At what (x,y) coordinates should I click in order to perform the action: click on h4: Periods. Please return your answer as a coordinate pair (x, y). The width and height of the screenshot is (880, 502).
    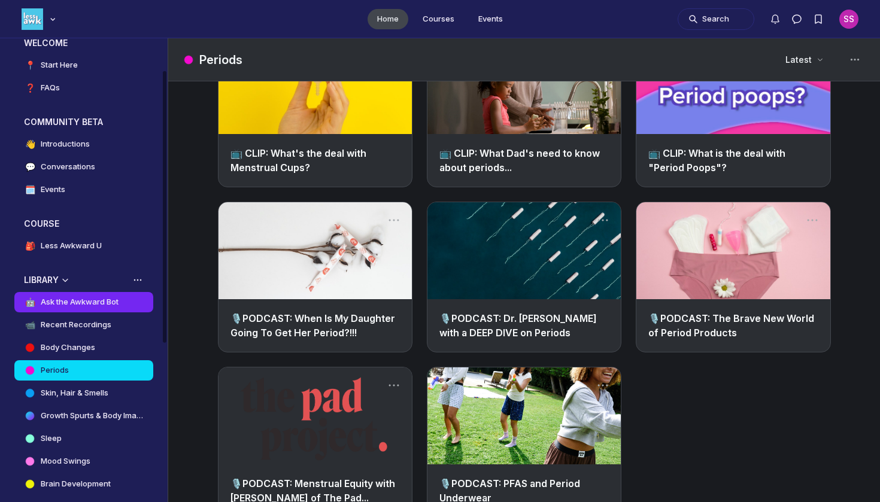
    Looking at the image, I should click on (54, 370).